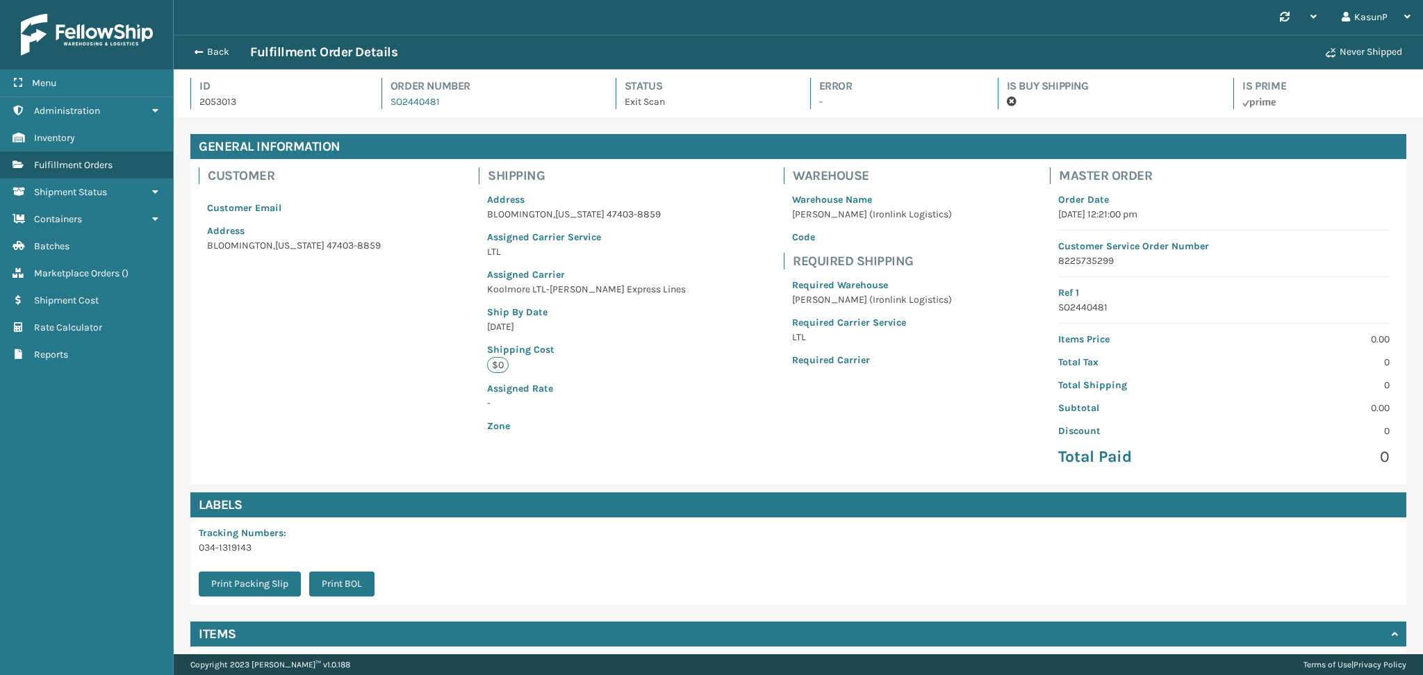 The width and height of the screenshot is (1423, 675). What do you see at coordinates (294, 208) in the screenshot?
I see `p: Customer Email` at bounding box center [294, 208].